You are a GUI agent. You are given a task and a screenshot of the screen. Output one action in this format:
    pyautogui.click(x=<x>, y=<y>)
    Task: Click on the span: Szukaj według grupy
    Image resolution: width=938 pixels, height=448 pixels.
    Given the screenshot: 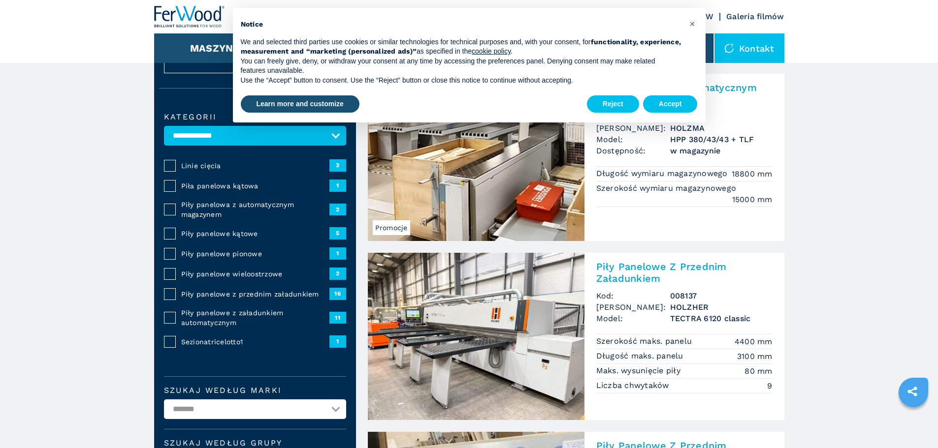 What is the action you would take?
    pyautogui.click(x=255, y=443)
    